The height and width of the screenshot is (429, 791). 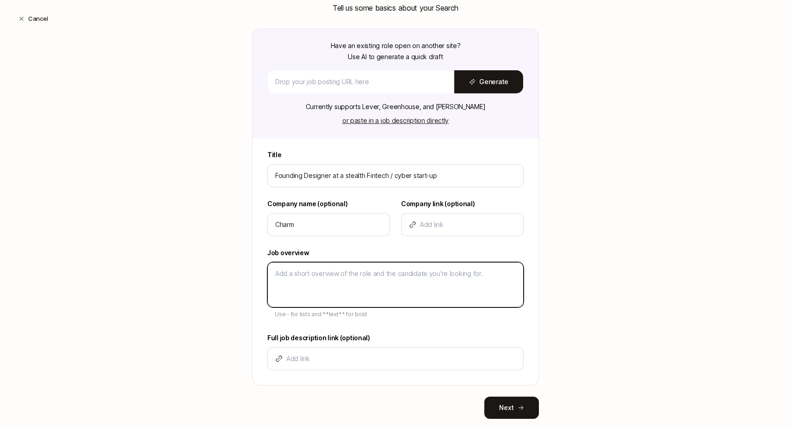 What do you see at coordinates (328, 204) in the screenshot?
I see `label: Company name (optional)` at bounding box center [328, 204].